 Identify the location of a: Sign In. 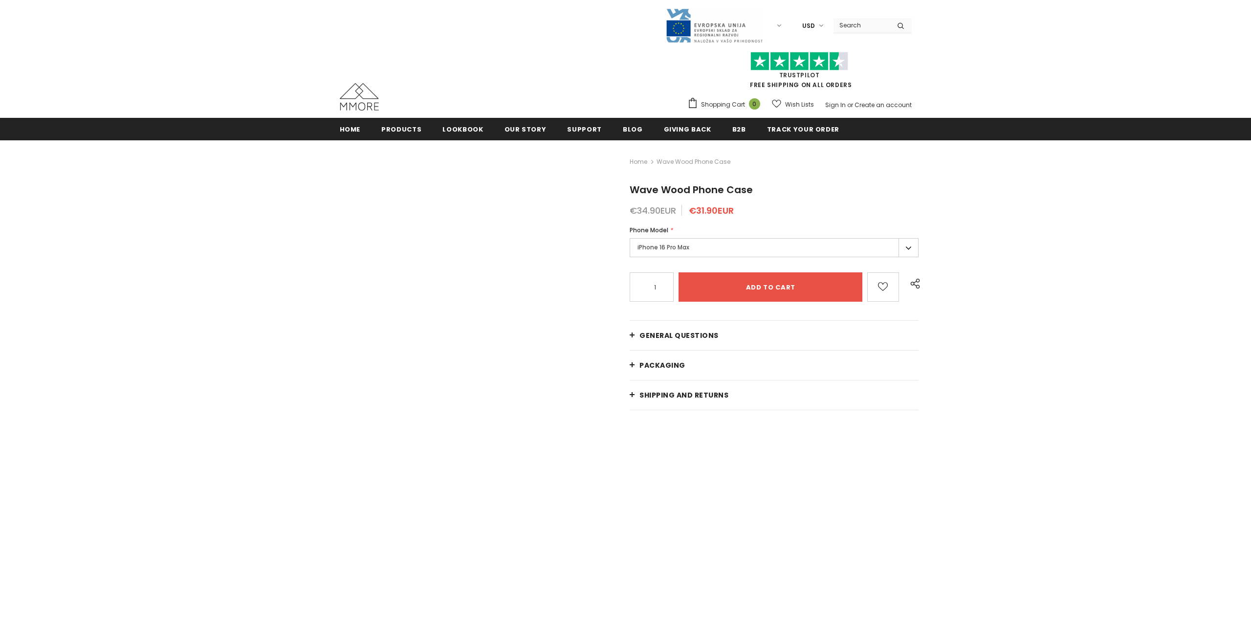
(835, 105).